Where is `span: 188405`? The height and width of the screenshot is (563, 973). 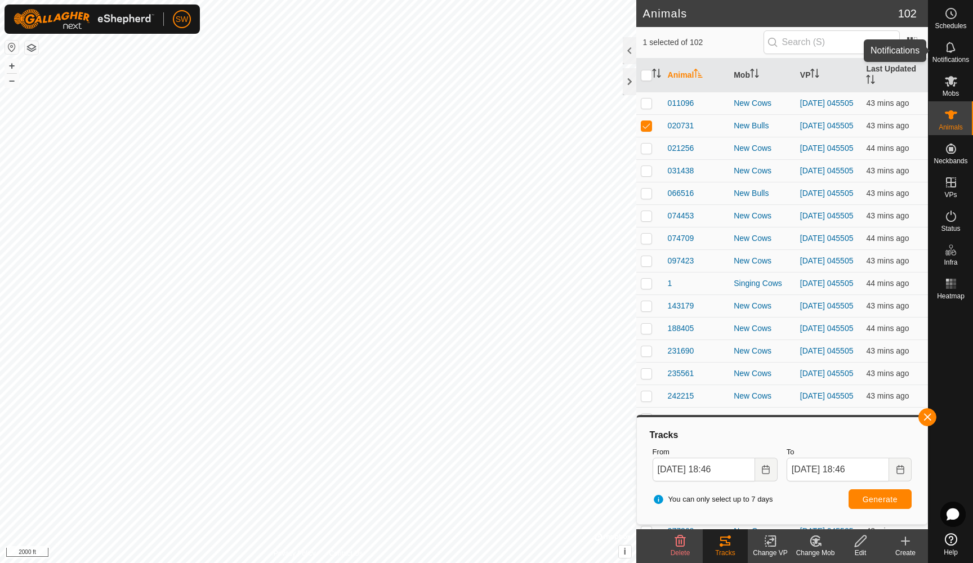
span: 188405 is located at coordinates (681, 328).